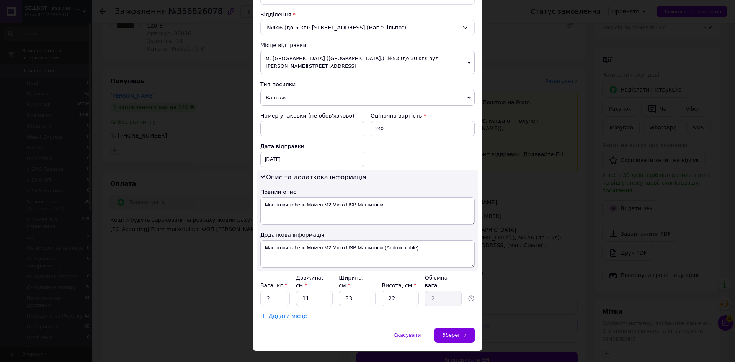  Describe the element at coordinates (288, 316) in the screenshot. I see `span: Додати місце` at that location.